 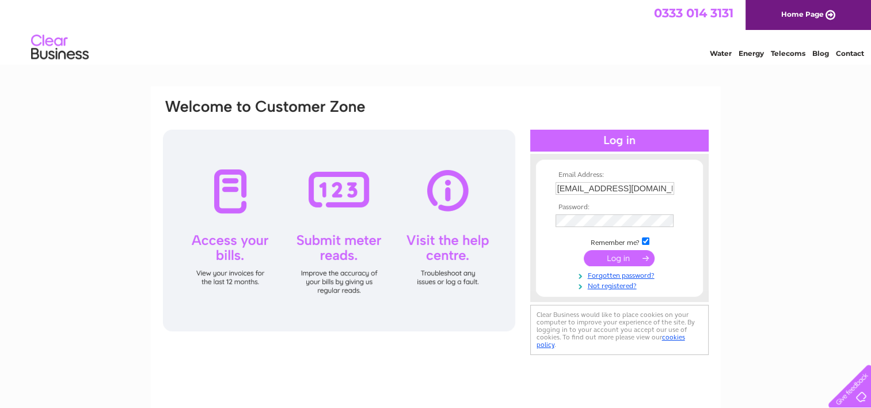 What do you see at coordinates (752, 53) in the screenshot?
I see `a: Energy` at bounding box center [752, 53].